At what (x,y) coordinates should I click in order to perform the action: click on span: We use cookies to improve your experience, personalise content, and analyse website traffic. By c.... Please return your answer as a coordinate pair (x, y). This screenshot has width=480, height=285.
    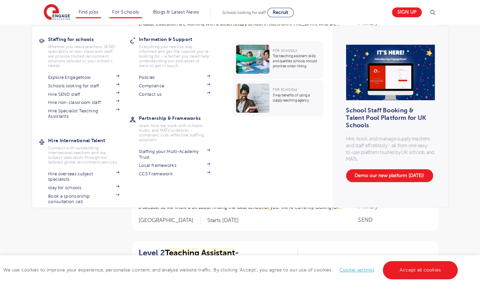
    Looking at the image, I should click on (231, 270).